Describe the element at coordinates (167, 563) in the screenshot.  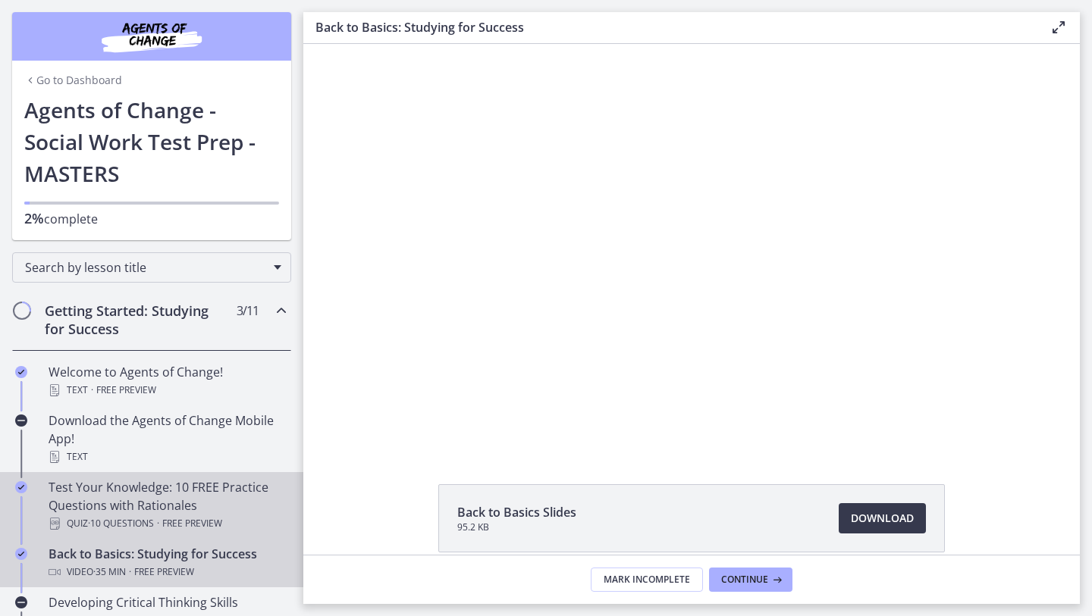
I see `div: Back to Basics: Studying for Success` at that location.